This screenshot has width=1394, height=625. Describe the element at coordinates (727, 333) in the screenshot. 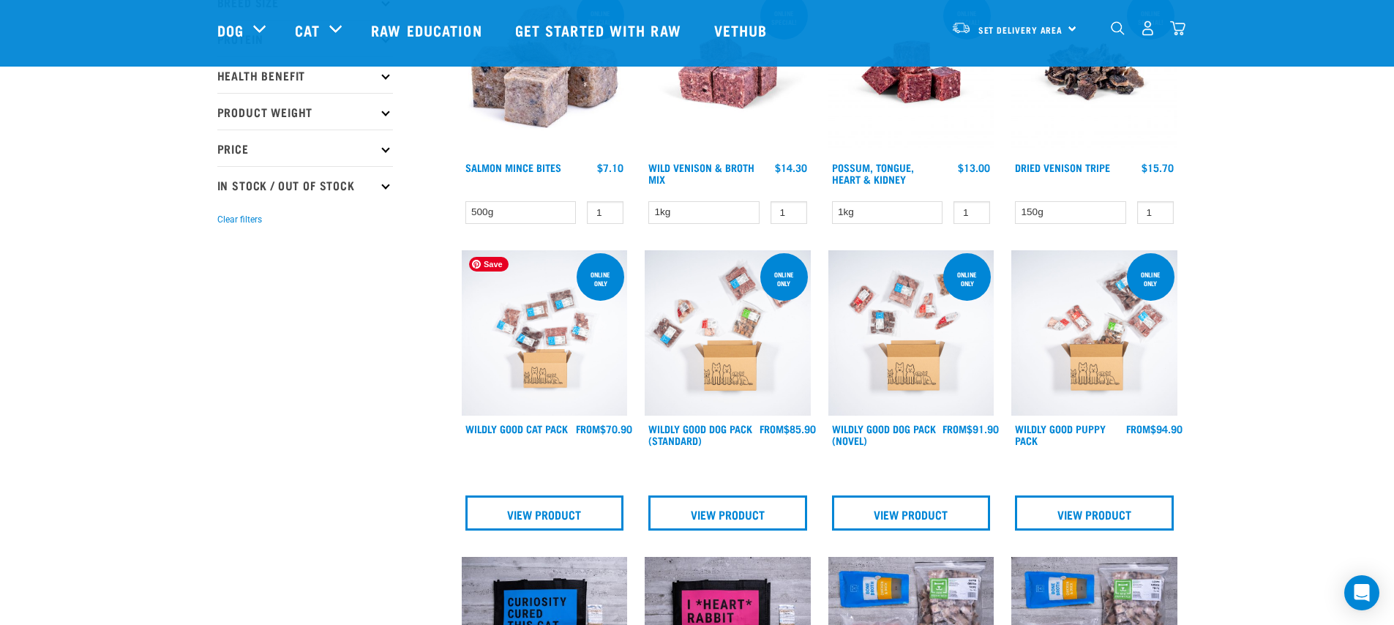

I see `img: Dog 0 2sec` at that location.